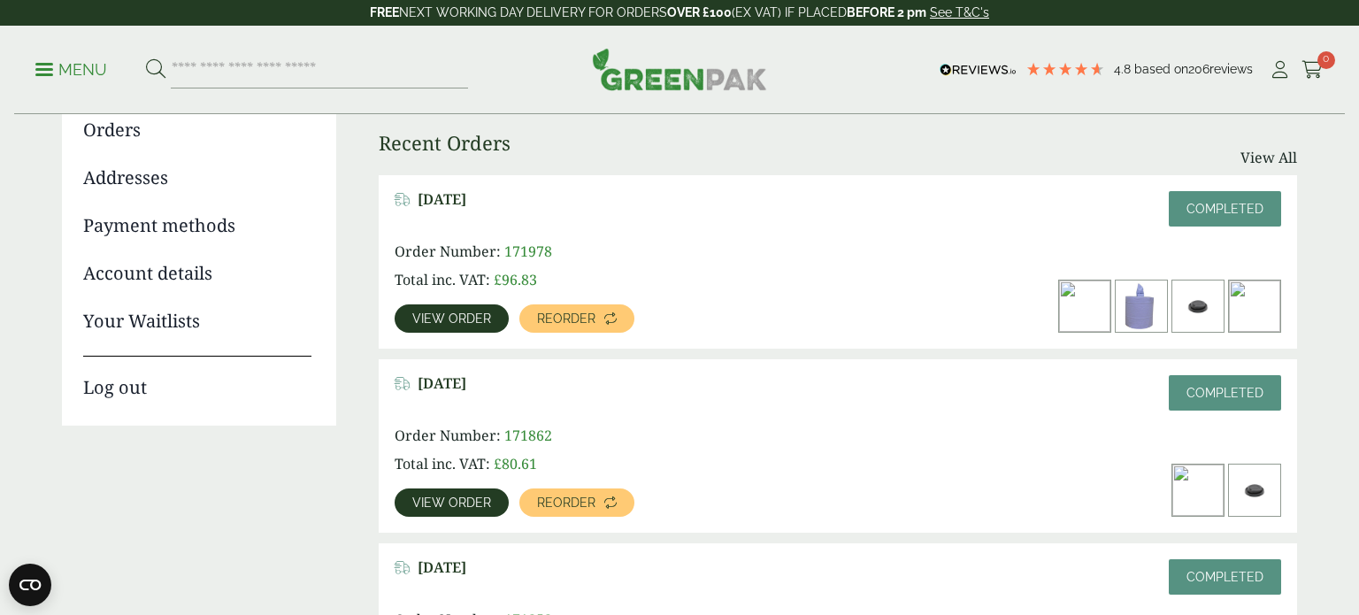 Image resolution: width=1359 pixels, height=615 pixels. Describe the element at coordinates (1124, 69) in the screenshot. I see `span: 4.8` at that location.